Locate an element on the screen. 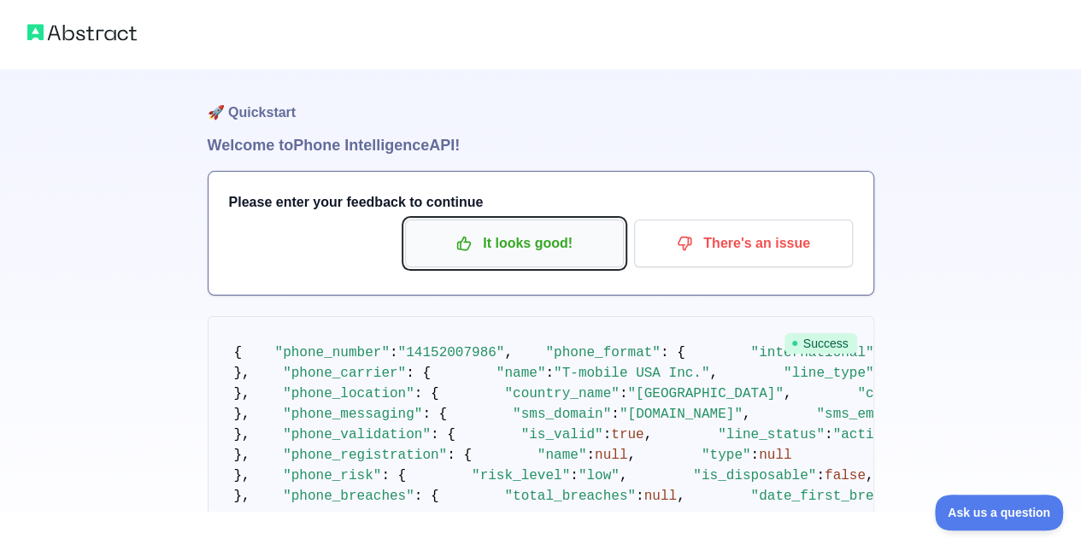 The width and height of the screenshot is (1081, 539). span: "low" is located at coordinates (599, 476).